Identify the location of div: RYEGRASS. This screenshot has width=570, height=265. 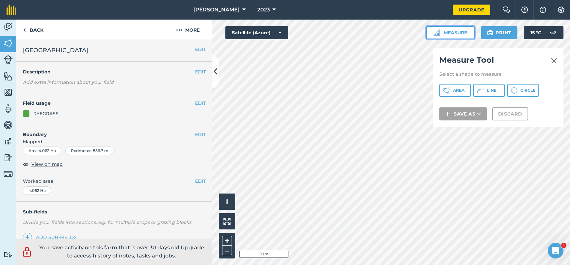
(46, 114).